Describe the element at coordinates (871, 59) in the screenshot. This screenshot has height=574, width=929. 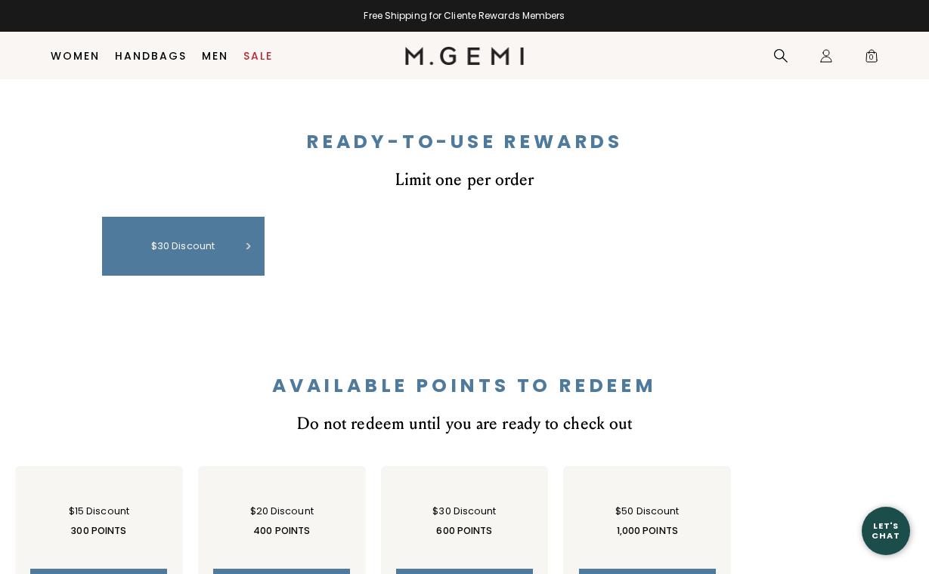
I see `span: 0` at that location.